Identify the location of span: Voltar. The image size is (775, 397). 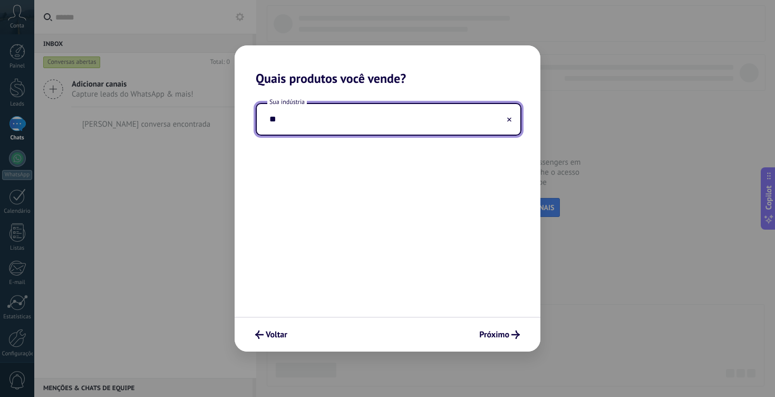
(276, 334).